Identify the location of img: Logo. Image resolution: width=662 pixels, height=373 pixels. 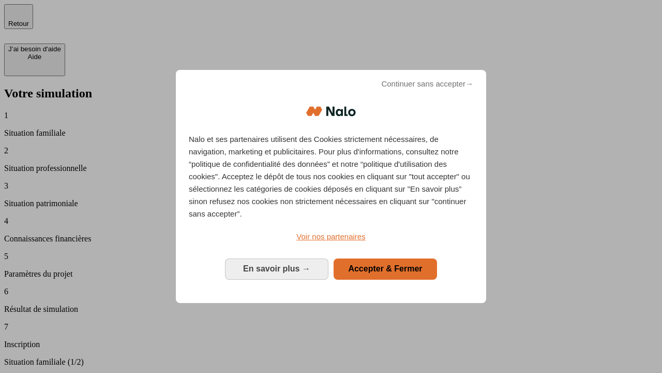
(331, 111).